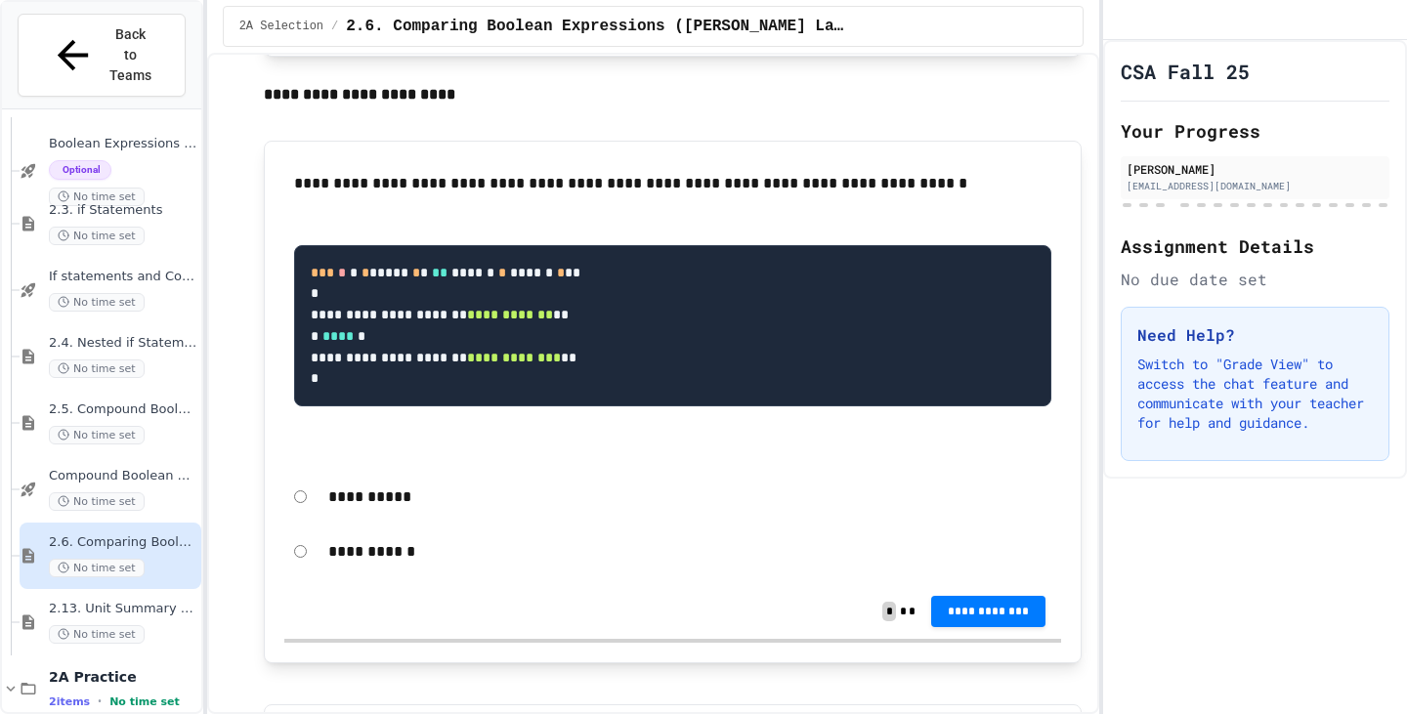 Image resolution: width=1407 pixels, height=714 pixels. Describe the element at coordinates (596, 26) in the screenshot. I see `span: 2.6. Comparing Boolean Expressions (De Morgan’s Laws)` at that location.